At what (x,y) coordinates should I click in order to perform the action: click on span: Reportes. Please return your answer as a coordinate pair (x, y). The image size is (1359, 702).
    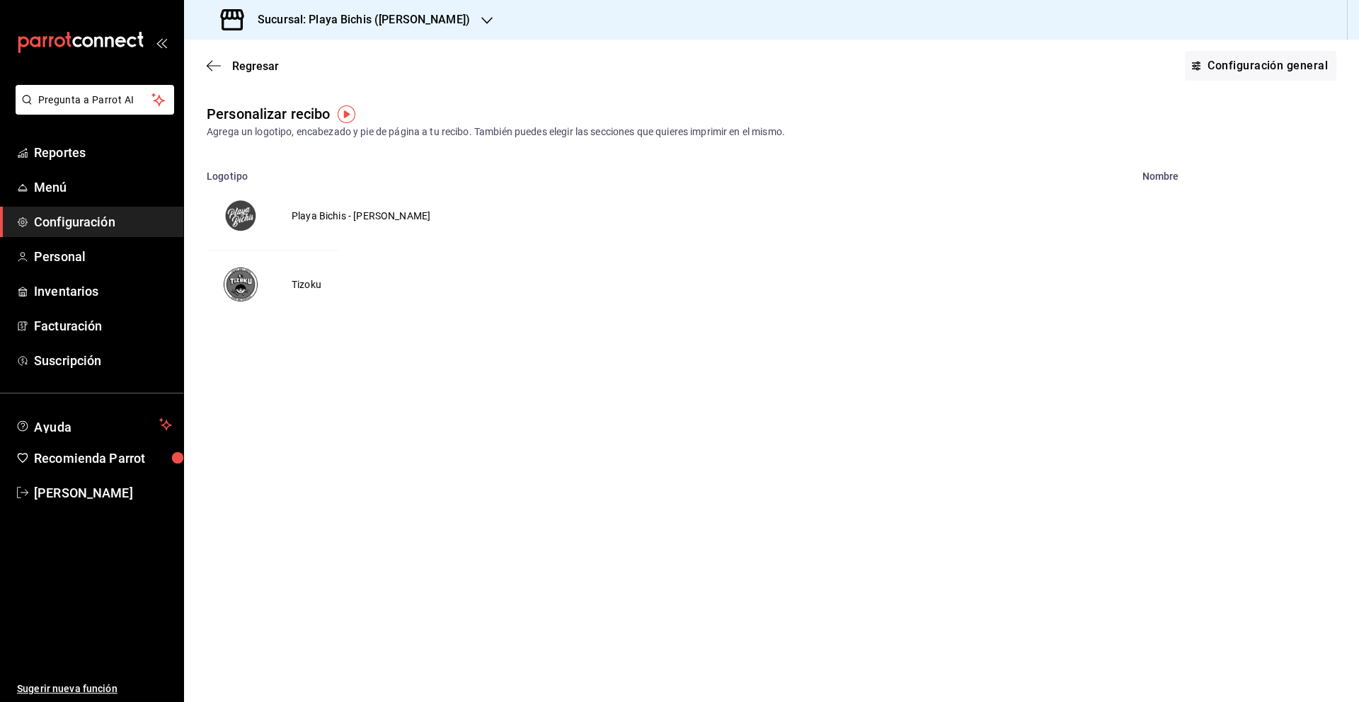
    Looking at the image, I should click on (103, 152).